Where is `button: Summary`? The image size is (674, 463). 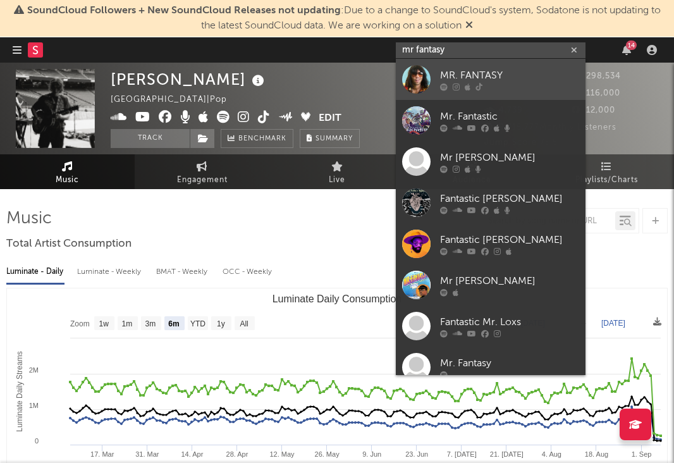
button: Summary is located at coordinates (329, 138).